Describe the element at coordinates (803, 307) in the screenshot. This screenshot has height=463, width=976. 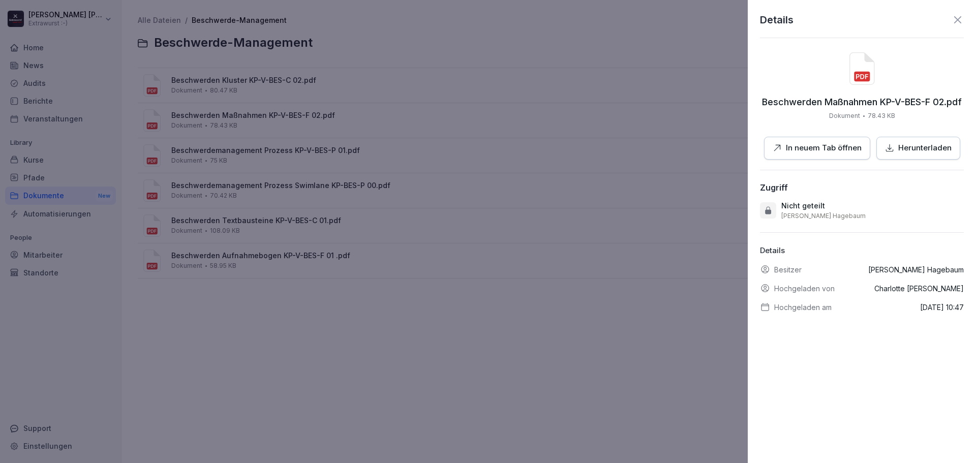
I see `p: Hochgeladen am` at that location.